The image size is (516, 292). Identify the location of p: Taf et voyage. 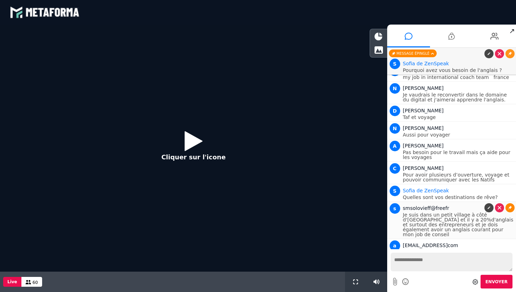
(459, 117).